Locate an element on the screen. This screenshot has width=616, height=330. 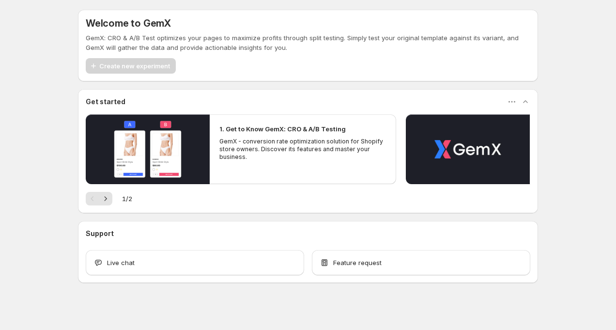
nav: Pagination is located at coordinates (99, 199).